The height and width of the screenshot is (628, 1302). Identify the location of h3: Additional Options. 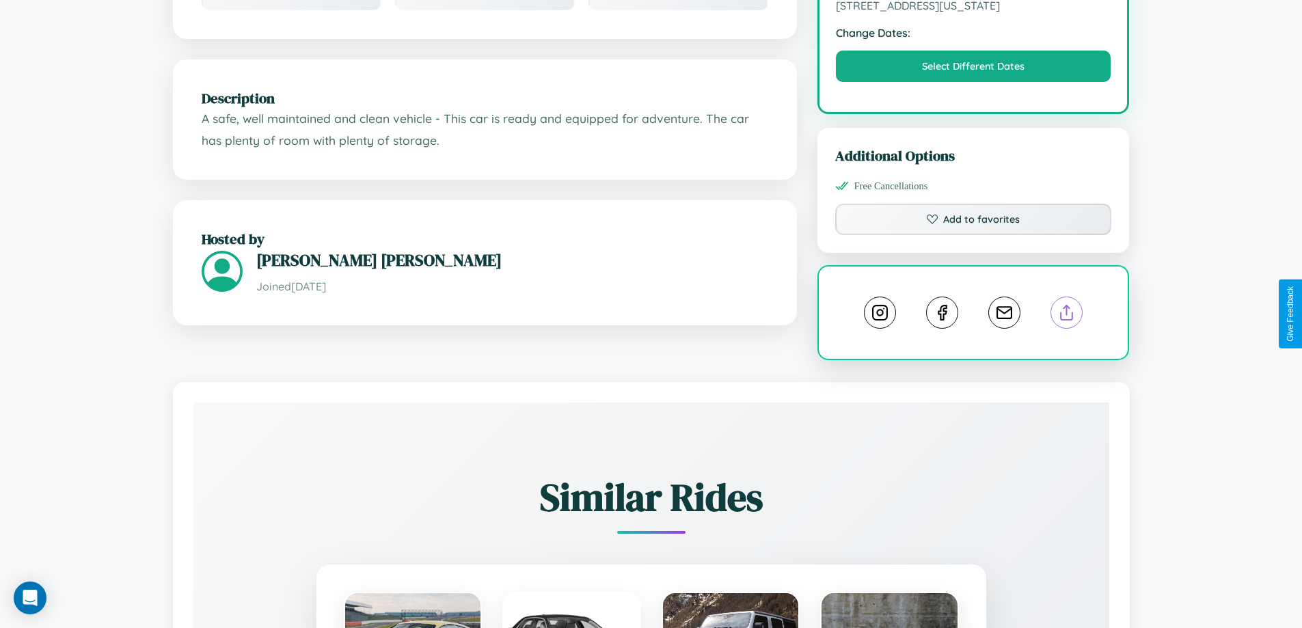
(973, 155).